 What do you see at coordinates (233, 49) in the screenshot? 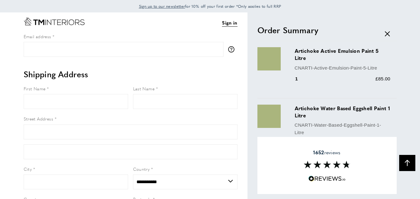
I see `button: More information` at bounding box center [233, 49].